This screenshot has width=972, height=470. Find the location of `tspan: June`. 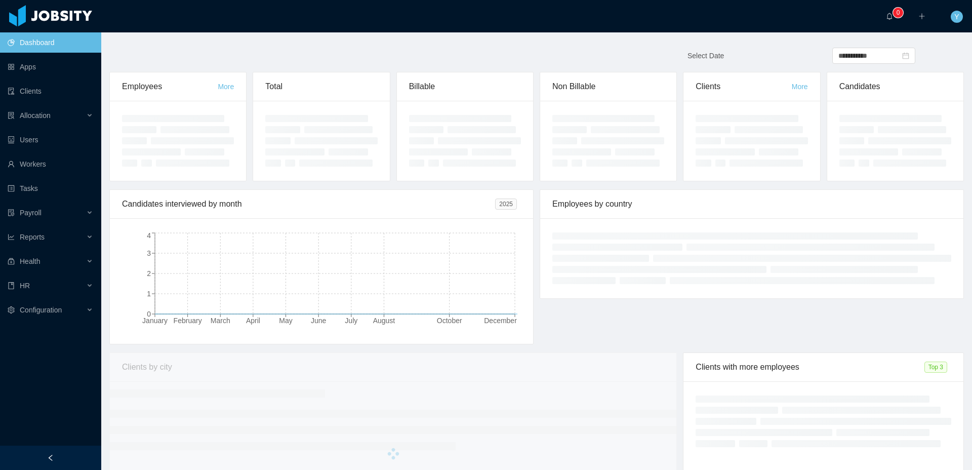

tspan: June is located at coordinates (318, 320).